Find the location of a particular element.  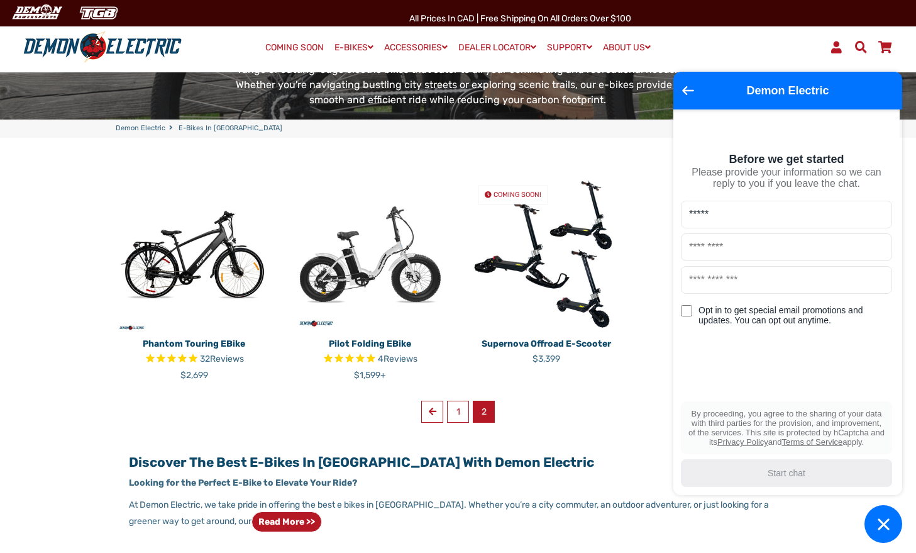

span: $1,599+ is located at coordinates (370, 375).